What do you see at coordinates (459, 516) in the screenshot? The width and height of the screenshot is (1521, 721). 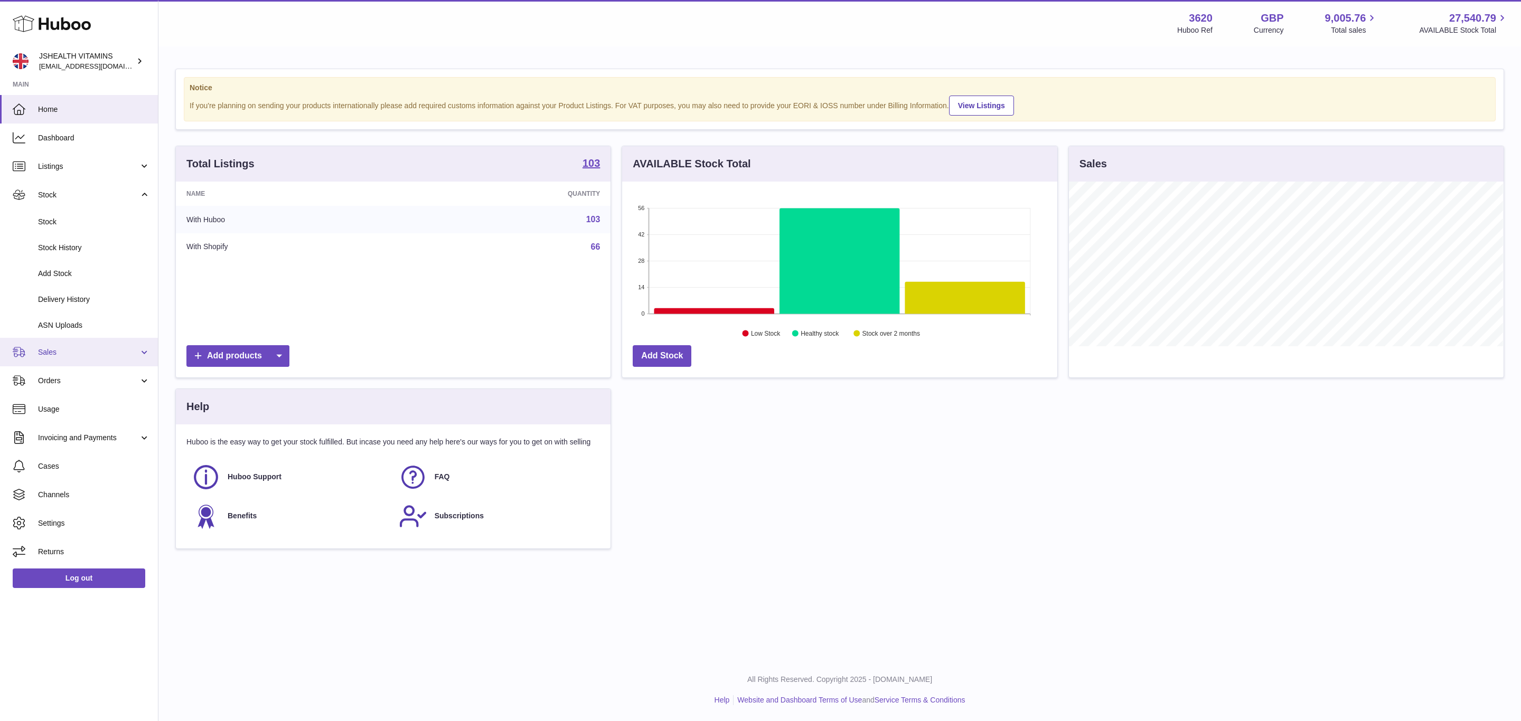 I see `span: Subscriptions` at bounding box center [459, 516].